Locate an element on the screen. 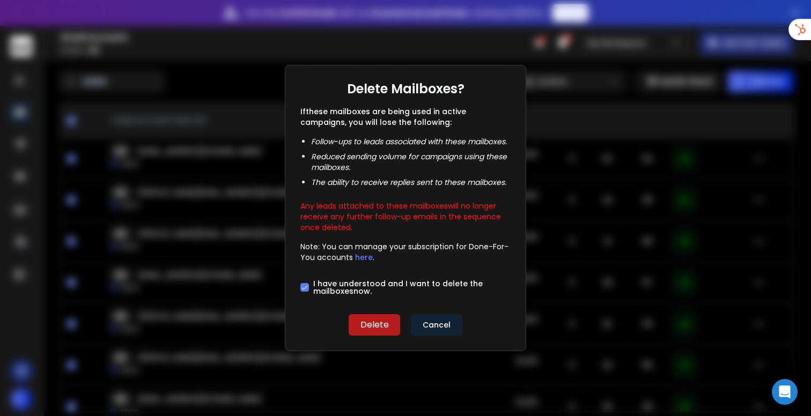 The width and height of the screenshot is (811, 416). p: Any leads attached to these mailboxes will no longer receive any further follow-up emails in the ... is located at coordinates (406, 215).